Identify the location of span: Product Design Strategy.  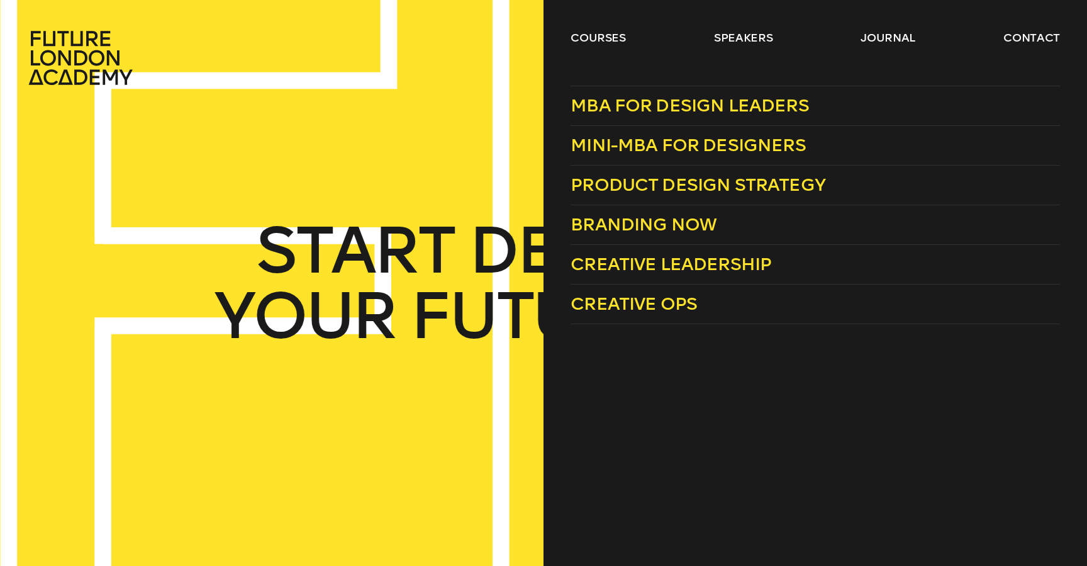
(698, 184).